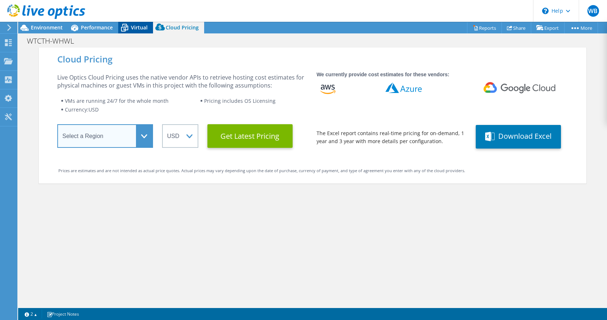 The image size is (607, 320). What do you see at coordinates (581, 28) in the screenshot?
I see `a: More` at bounding box center [581, 28].